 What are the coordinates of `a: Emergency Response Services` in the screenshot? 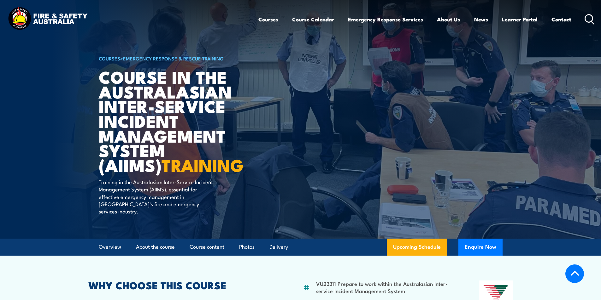 It's located at (385, 19).